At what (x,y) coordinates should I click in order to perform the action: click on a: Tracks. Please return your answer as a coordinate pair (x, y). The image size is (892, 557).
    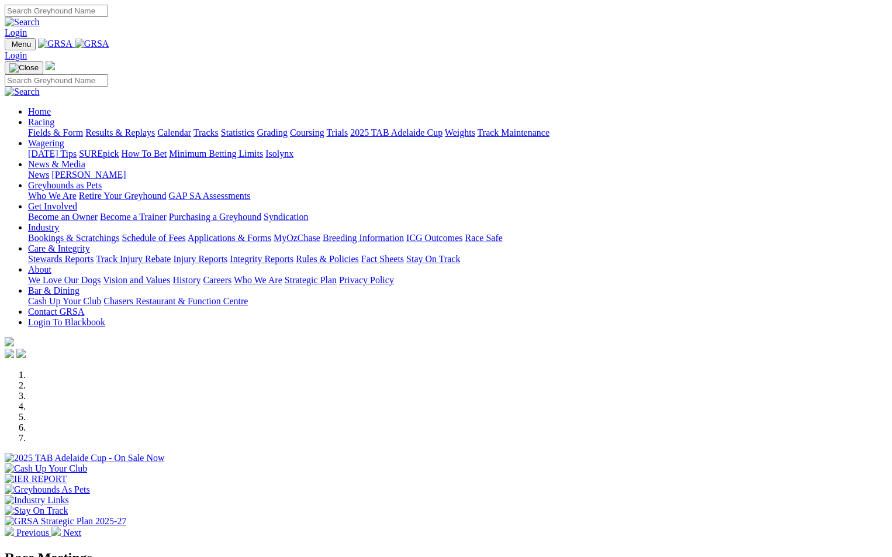
    Looking at the image, I should click on (206, 132).